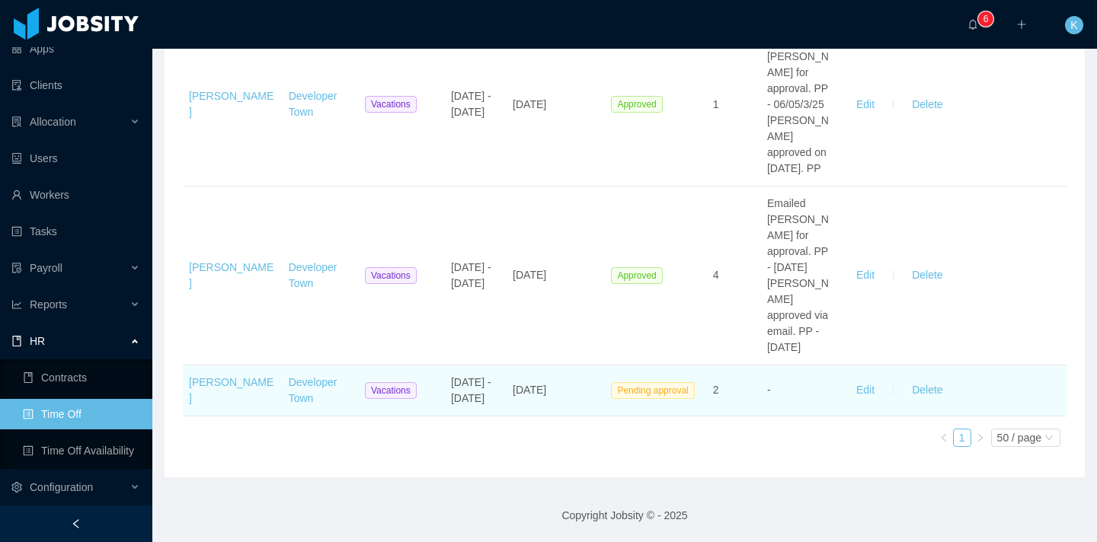 The width and height of the screenshot is (1097, 542). I want to click on span: 2, so click(716, 390).